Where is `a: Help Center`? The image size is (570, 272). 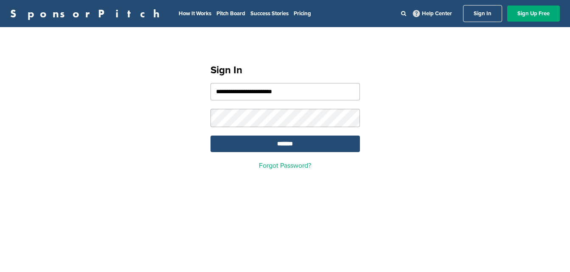
a: Help Center is located at coordinates (432, 14).